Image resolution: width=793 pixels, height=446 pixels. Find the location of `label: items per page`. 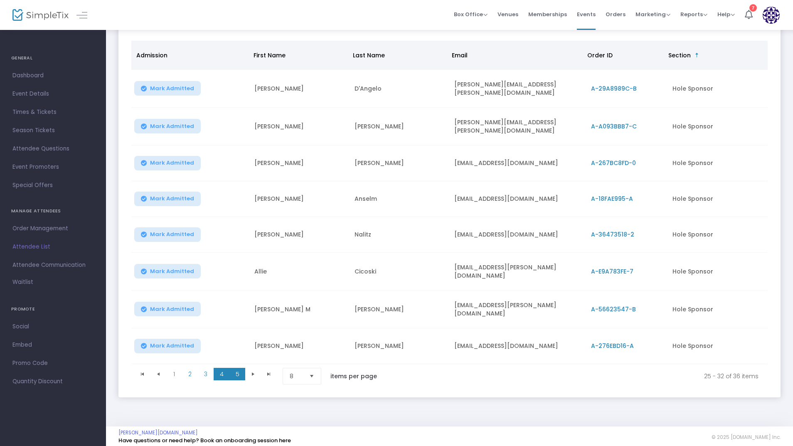

label: items per page is located at coordinates (354, 376).